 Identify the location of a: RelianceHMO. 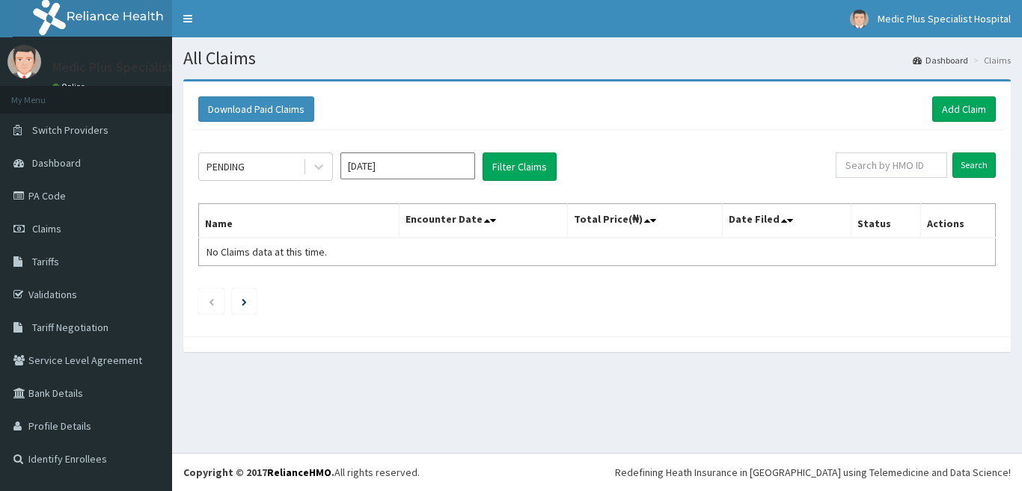
(299, 473).